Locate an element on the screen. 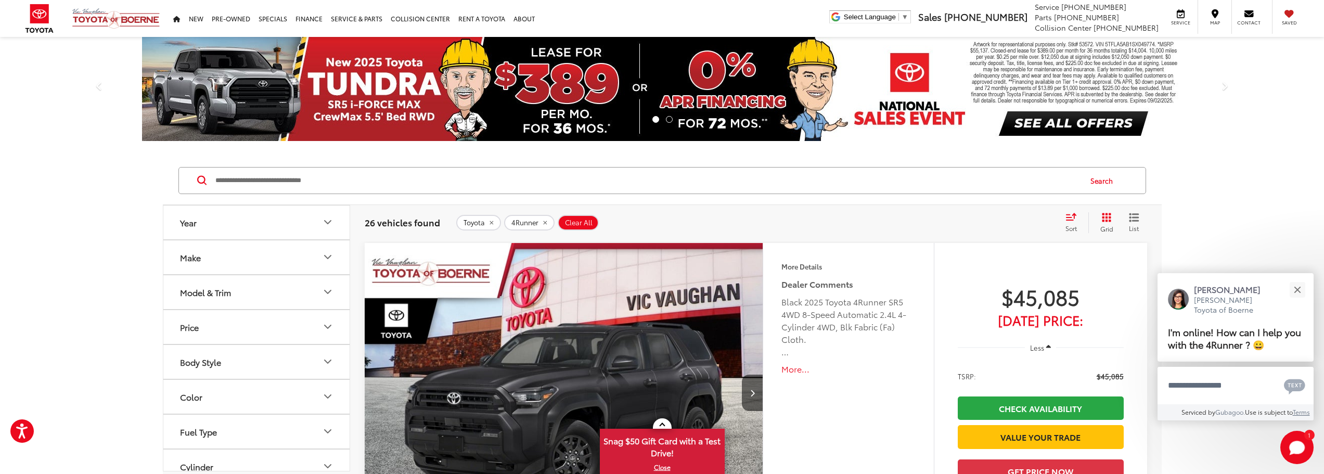 This screenshot has width=1324, height=474. span: Contact is located at coordinates (1249, 22).